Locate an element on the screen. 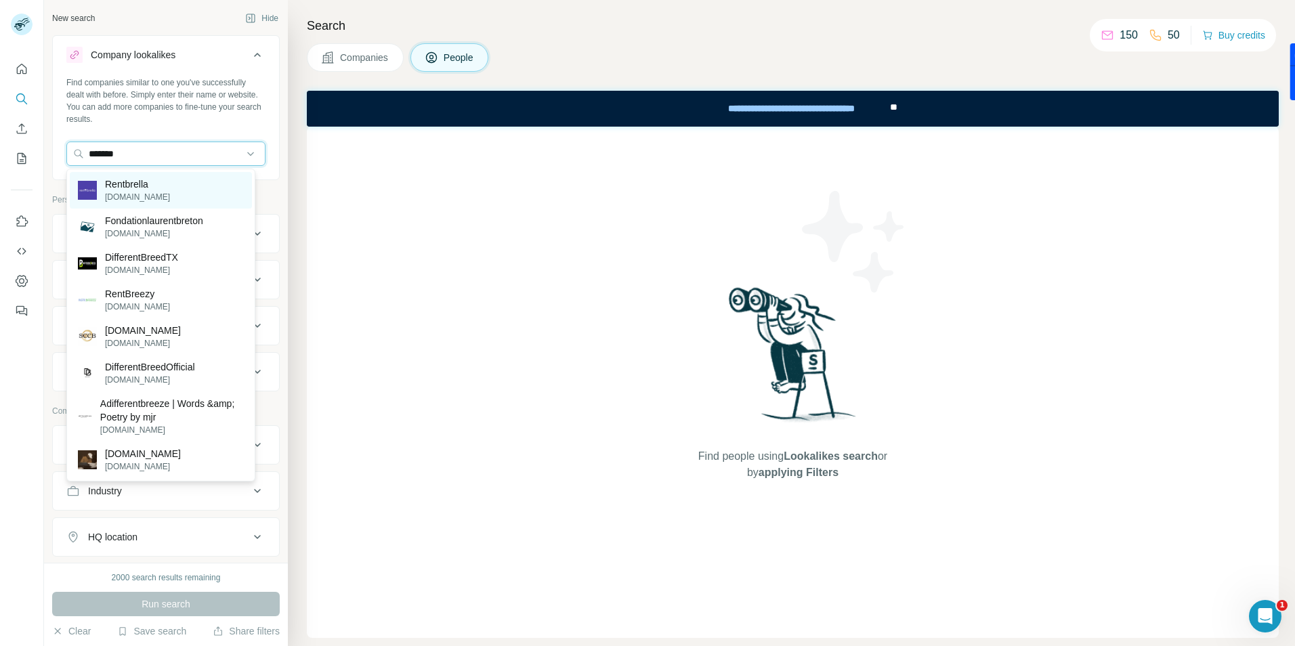 The image size is (1295, 646). button: Buy credits is located at coordinates (1234, 35).